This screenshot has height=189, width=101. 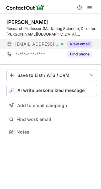 I want to click on img: ContactOut v5.3.10, so click(x=25, y=8).